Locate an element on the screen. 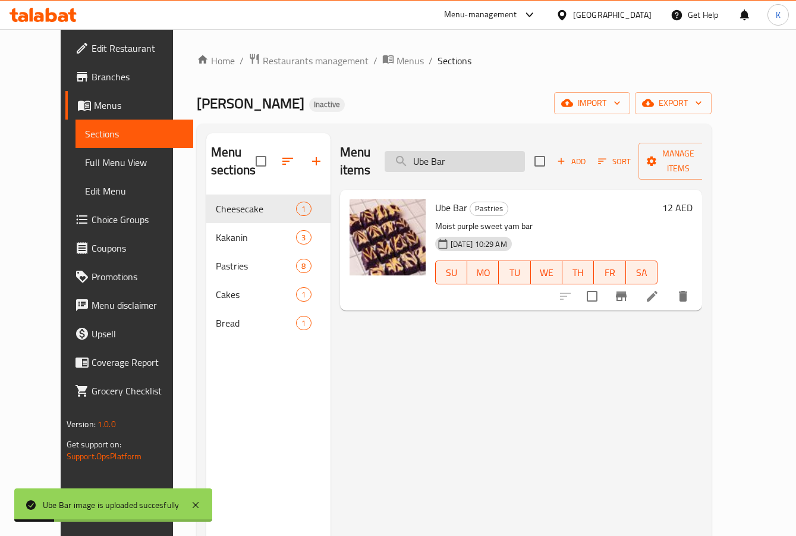 This screenshot has width=796, height=536. button: Manage items is located at coordinates (678, 161).